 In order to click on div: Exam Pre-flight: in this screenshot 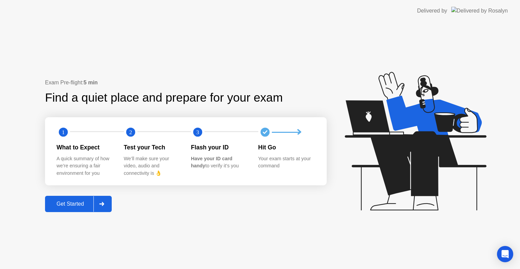, I will do `click(186, 83)`.